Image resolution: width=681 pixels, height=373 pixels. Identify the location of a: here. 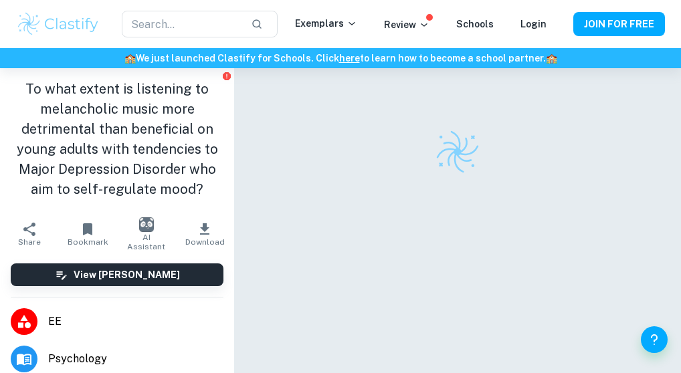
(349, 58).